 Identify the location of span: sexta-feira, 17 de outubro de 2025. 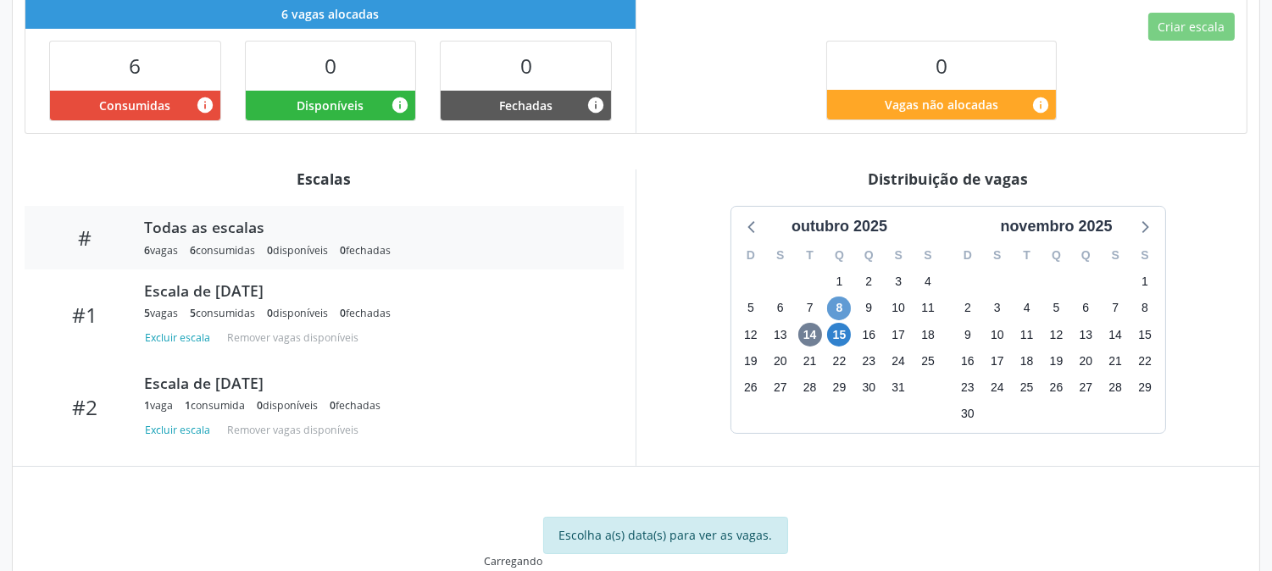
(899, 335).